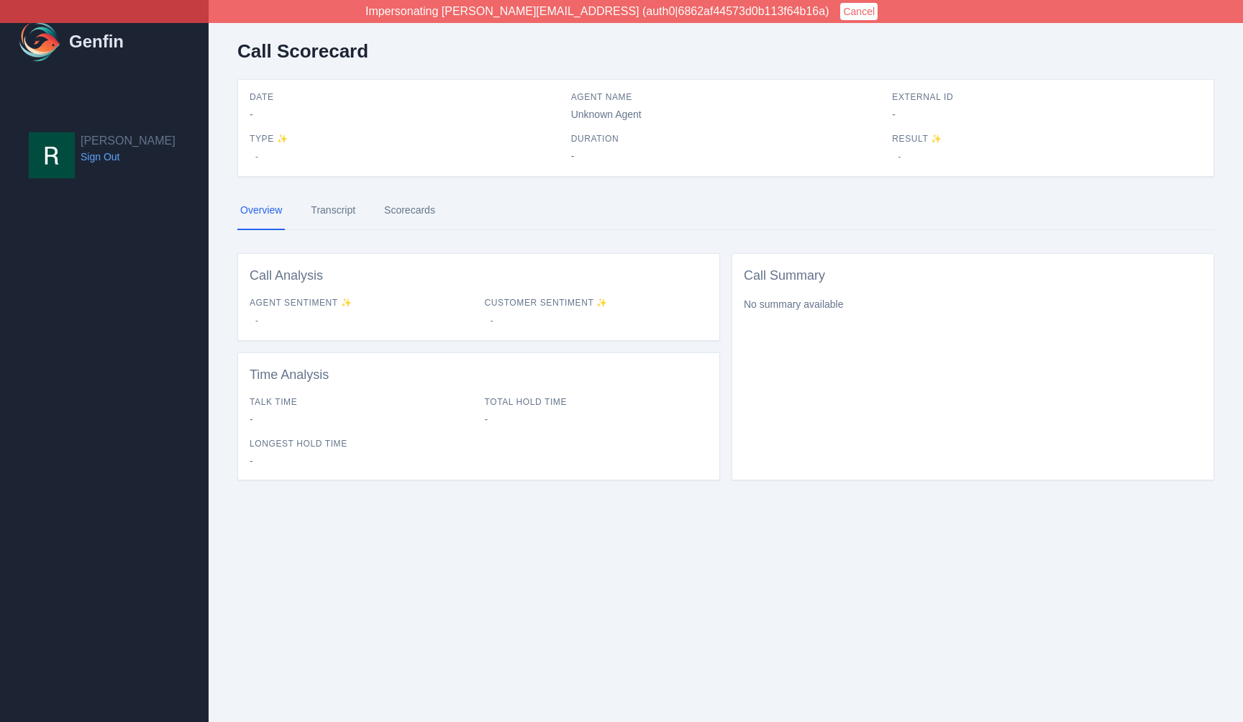 The height and width of the screenshot is (722, 1243). What do you see at coordinates (128, 157) in the screenshot?
I see `a: Sign Out` at bounding box center [128, 157].